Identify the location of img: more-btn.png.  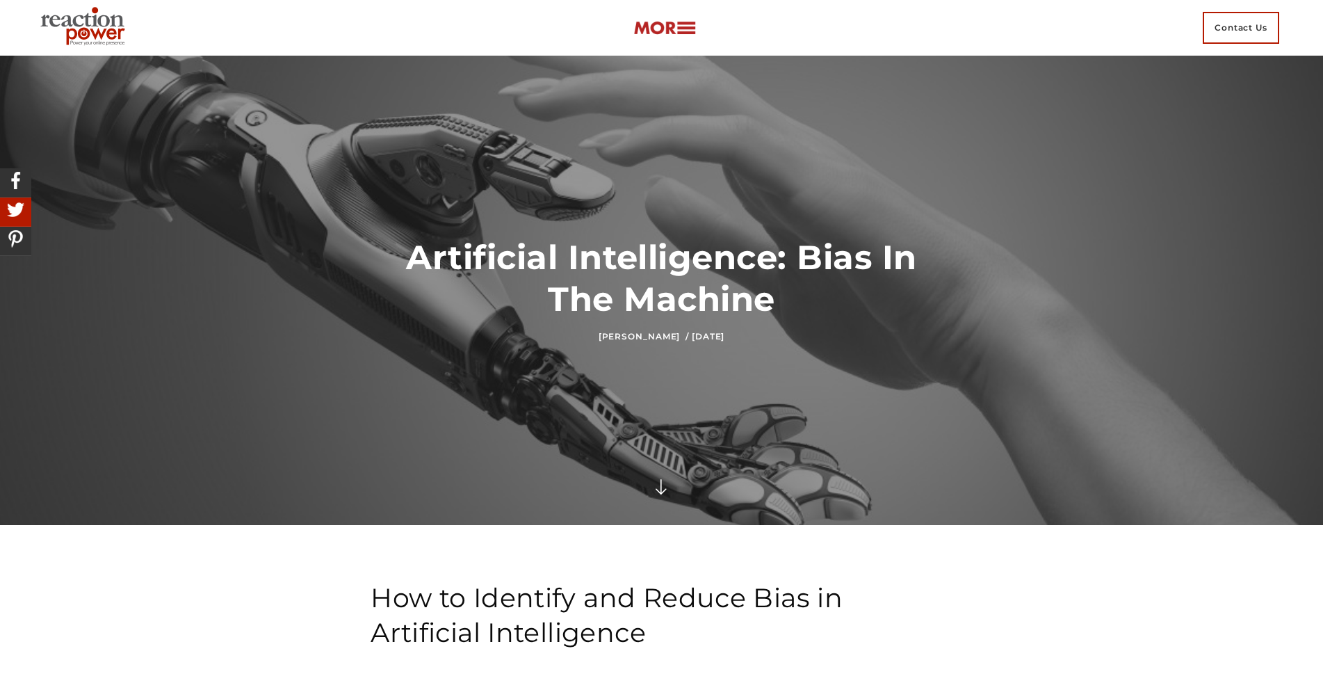
(665, 28).